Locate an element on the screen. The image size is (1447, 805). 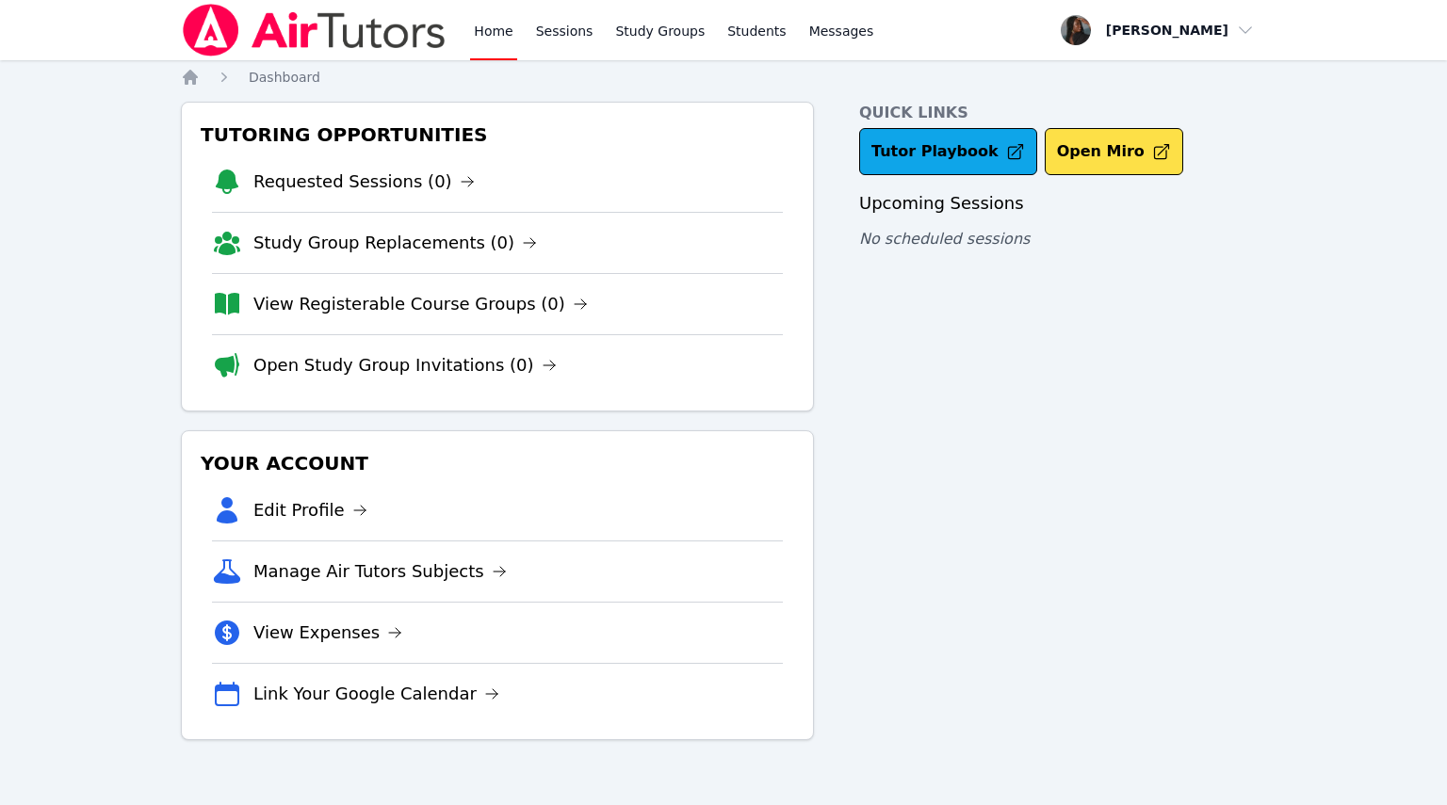
h3: Your Account is located at coordinates (497, 463).